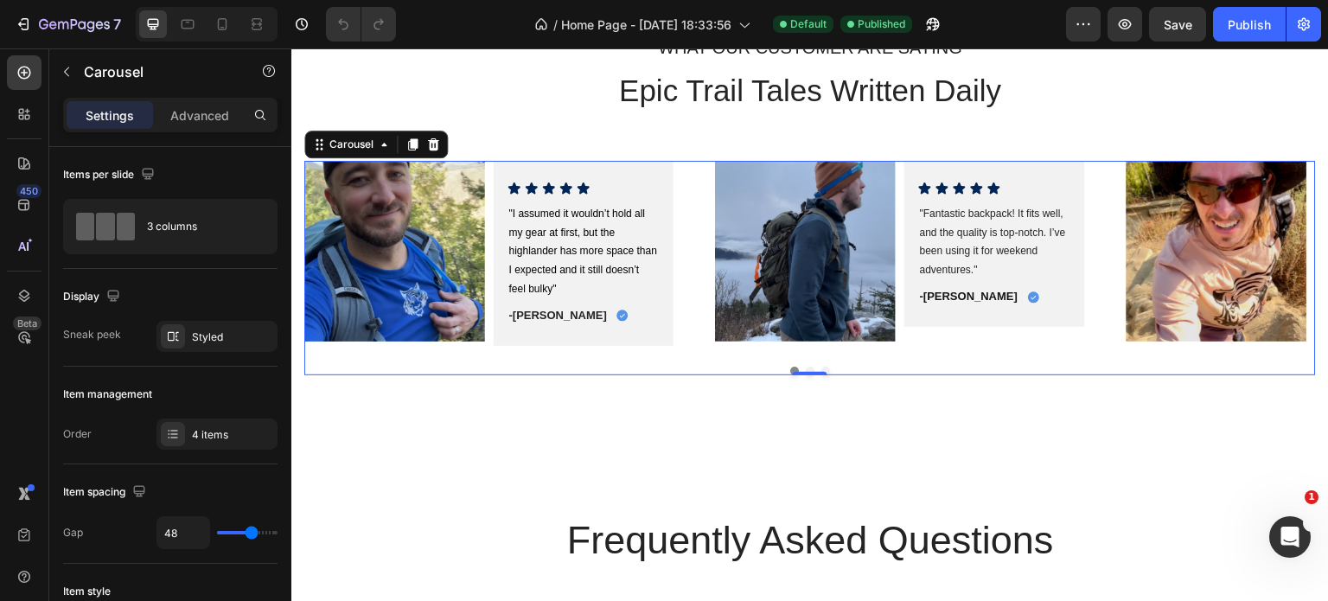 The width and height of the screenshot is (1328, 601). What do you see at coordinates (291, 202) in the screenshot?
I see `span: "I assumed it wouldn’t hold all my gear at first, but the highlander has more space than I expect...` at bounding box center [291, 202].